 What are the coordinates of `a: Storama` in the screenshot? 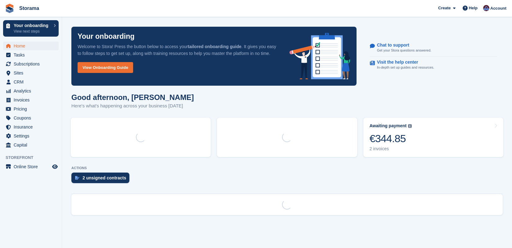 It's located at (29, 8).